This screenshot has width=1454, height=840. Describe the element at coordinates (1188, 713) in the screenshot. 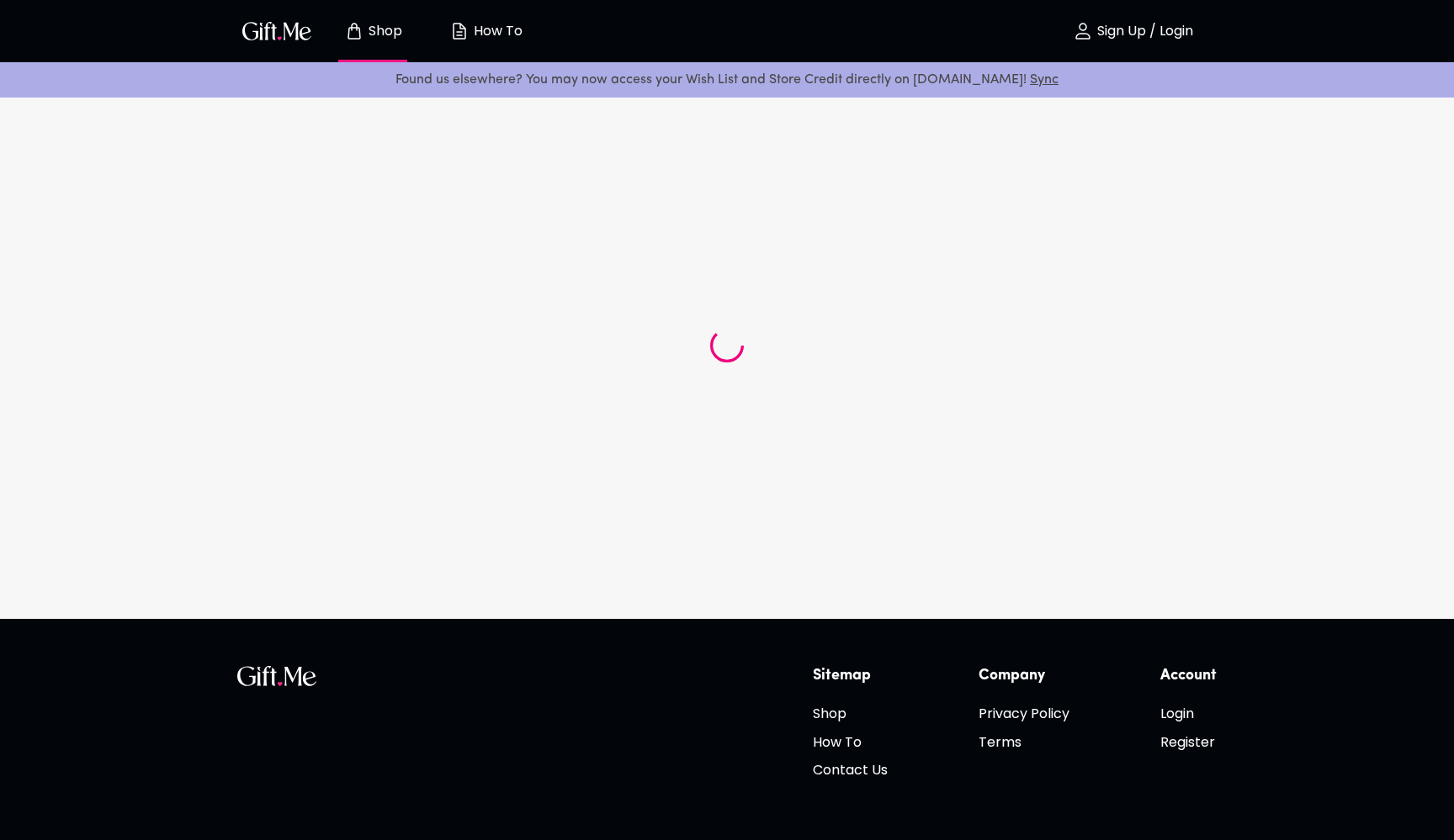

I see `h6: Login` at that location.